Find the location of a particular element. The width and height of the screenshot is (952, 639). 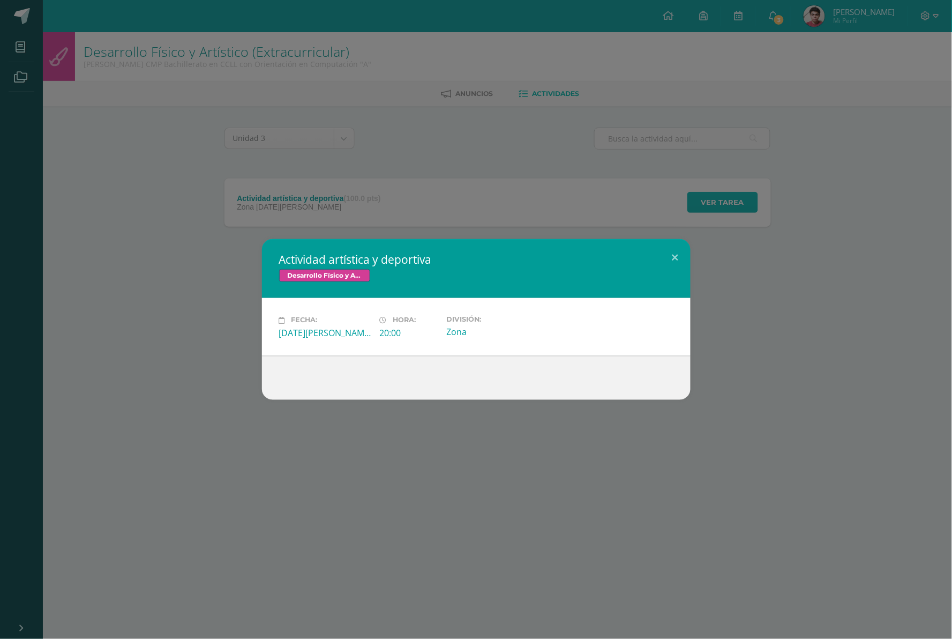

span: Fecha: is located at coordinates (304, 320).